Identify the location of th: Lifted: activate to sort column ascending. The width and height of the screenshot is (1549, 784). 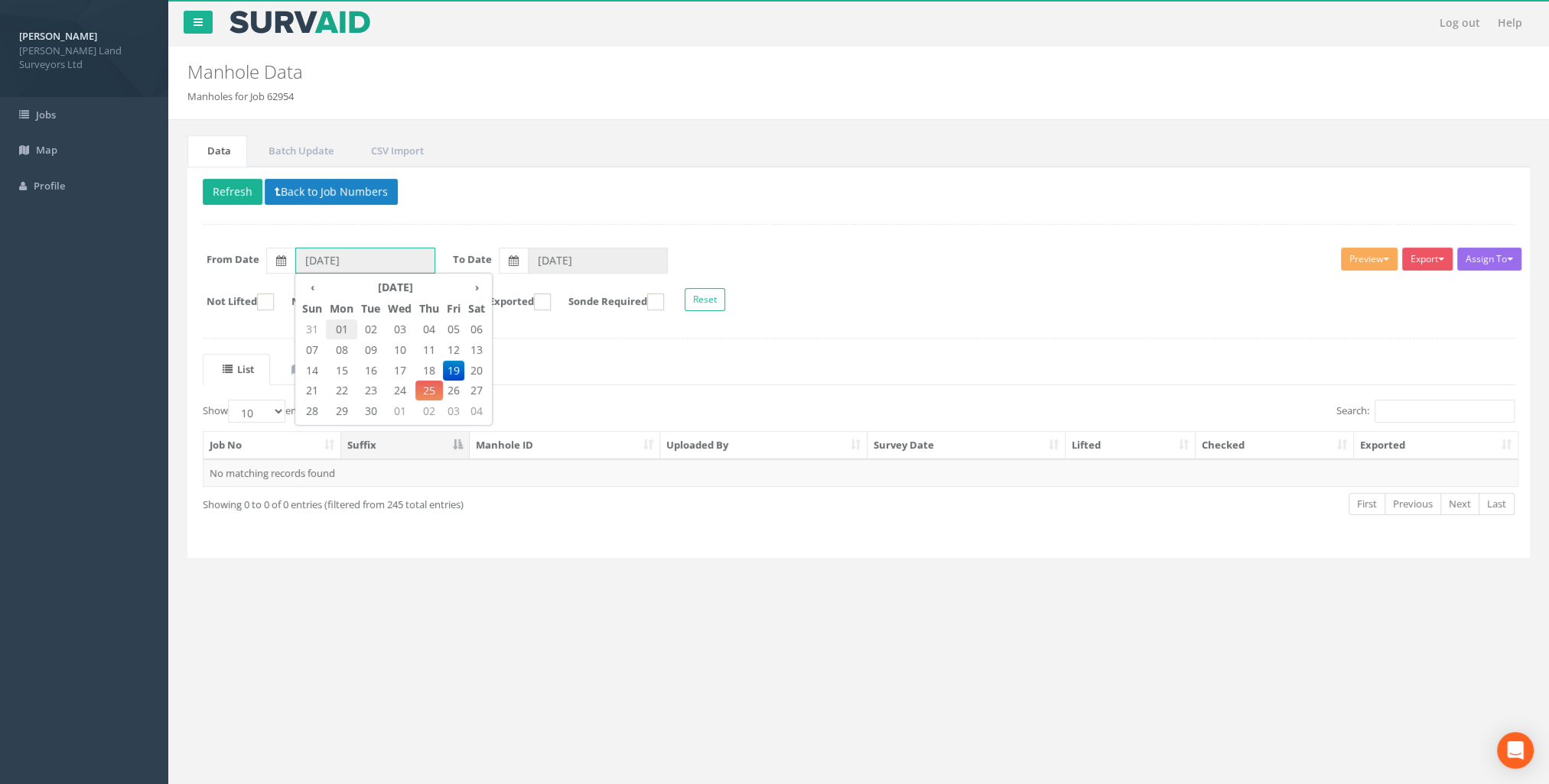
(1130, 446).